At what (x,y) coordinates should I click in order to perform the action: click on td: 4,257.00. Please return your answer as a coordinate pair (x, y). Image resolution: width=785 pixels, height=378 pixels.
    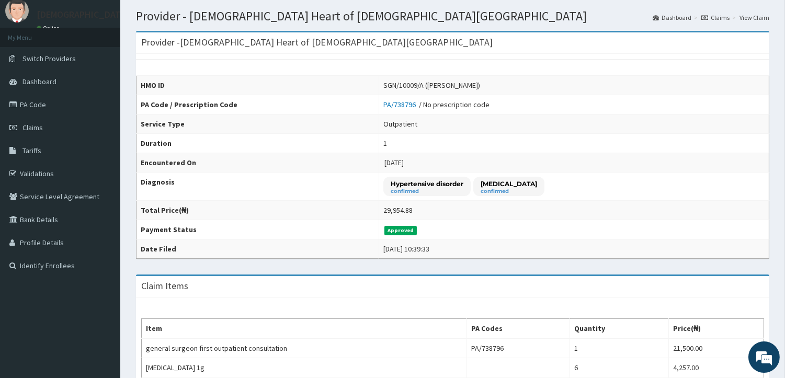
    Looking at the image, I should click on (716, 368).